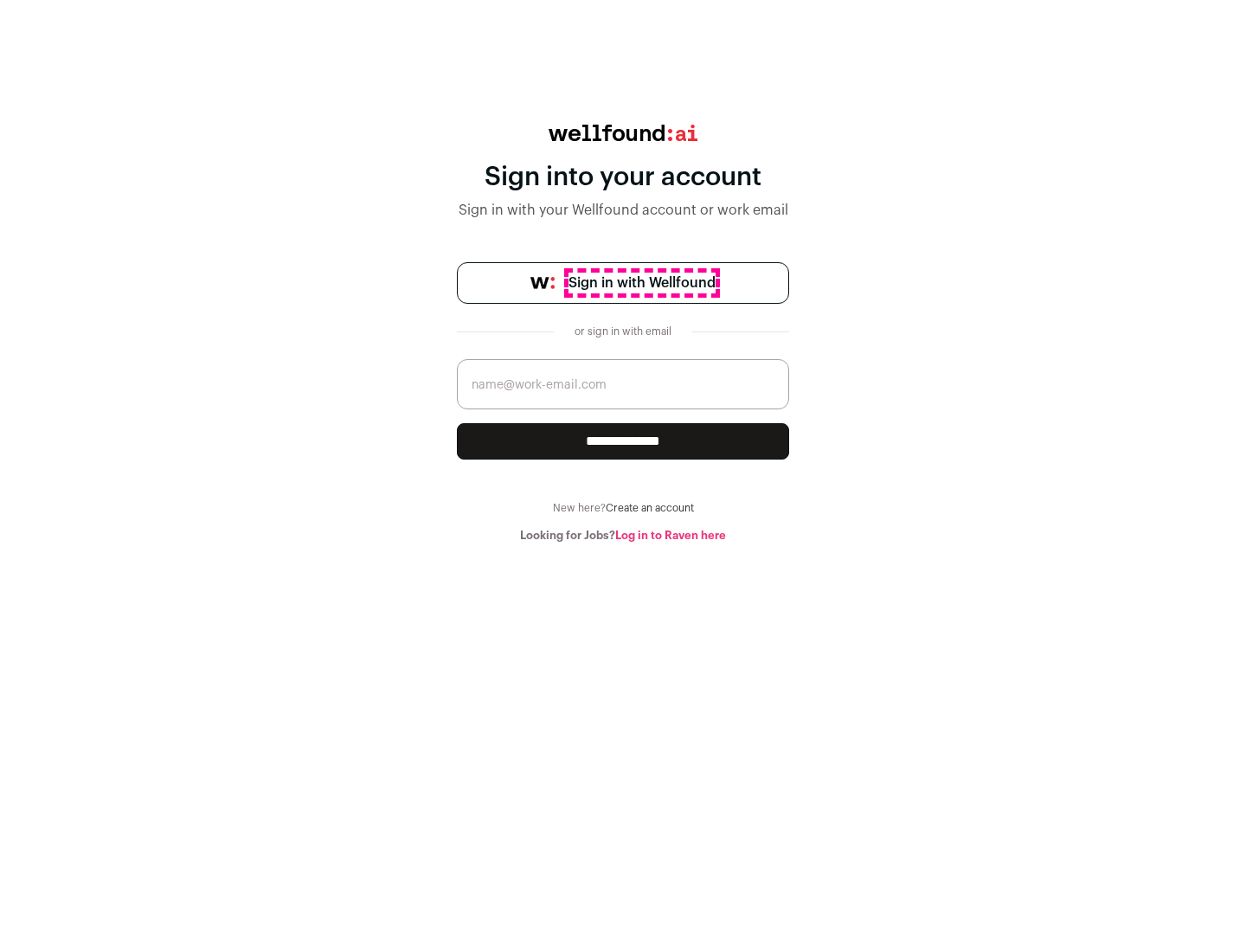 The height and width of the screenshot is (952, 1246). What do you see at coordinates (671, 535) in the screenshot?
I see `a: Log in to Raven here` at bounding box center [671, 535].